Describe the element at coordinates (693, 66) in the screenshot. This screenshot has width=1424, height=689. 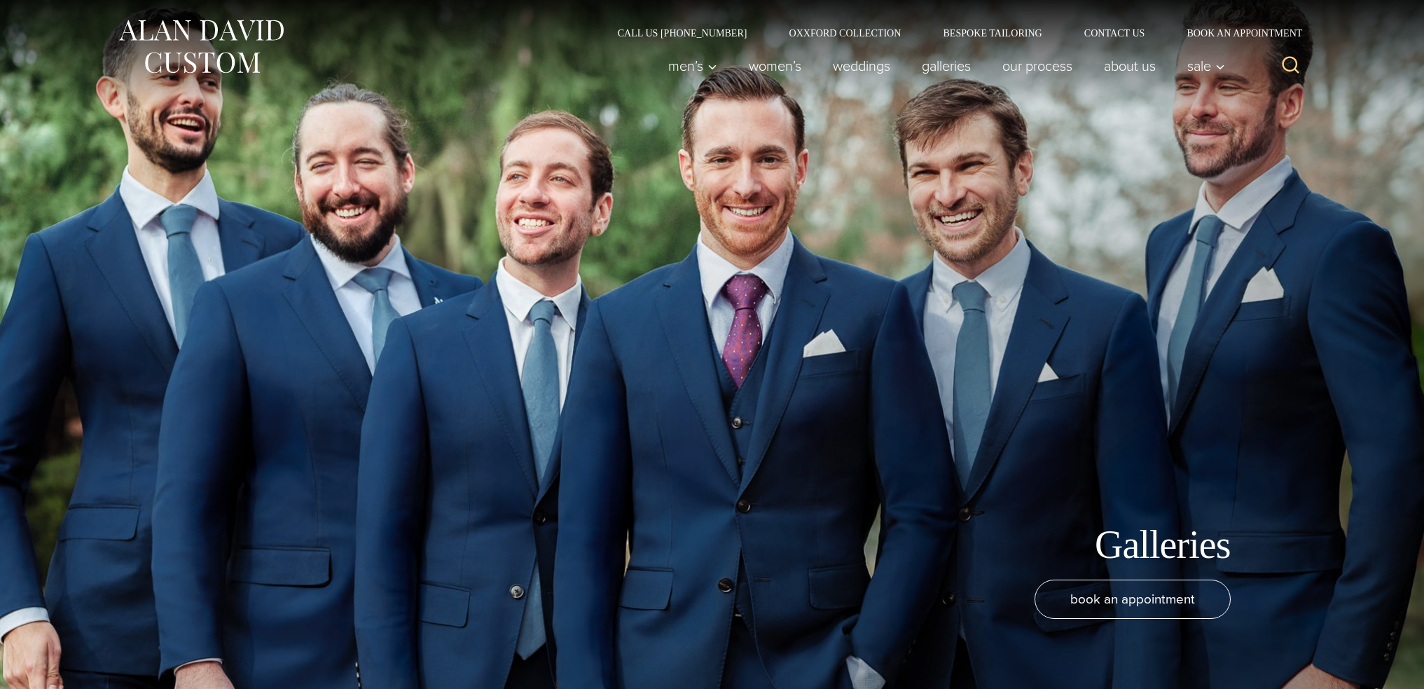
I see `span: Men’s` at that location.